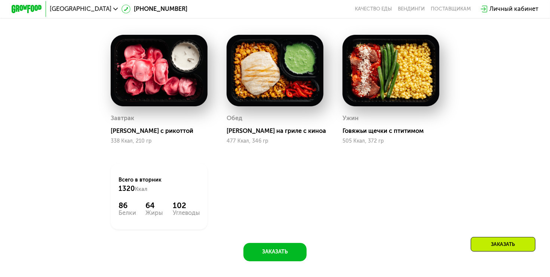  Describe the element at coordinates (503, 244) in the screenshot. I see `div: Заказать` at that location.